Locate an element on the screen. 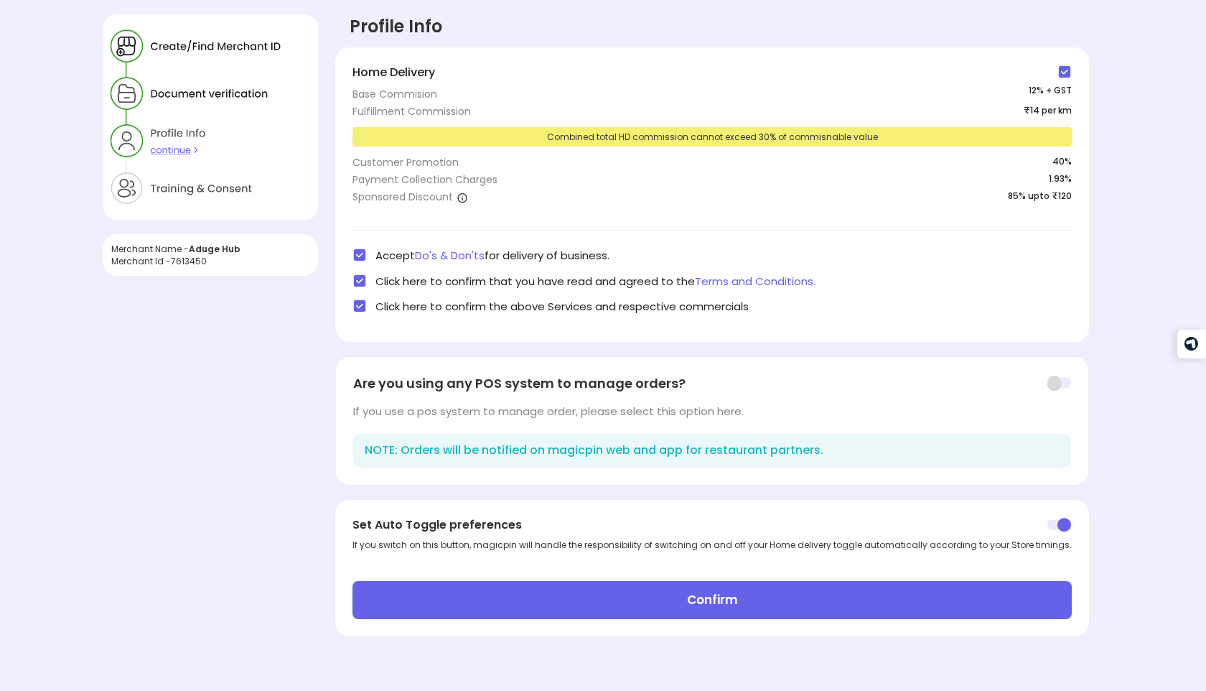 The image size is (1206, 691). div: Payment Collection Charges is located at coordinates (425, 179).